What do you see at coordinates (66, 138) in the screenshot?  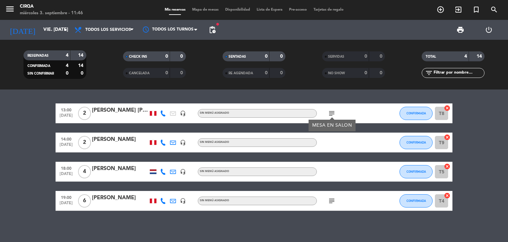 I see `span: 14:00` at bounding box center [66, 138].